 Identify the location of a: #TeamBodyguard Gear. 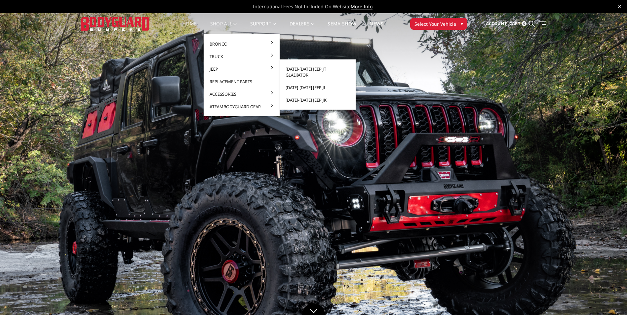
(242, 107).